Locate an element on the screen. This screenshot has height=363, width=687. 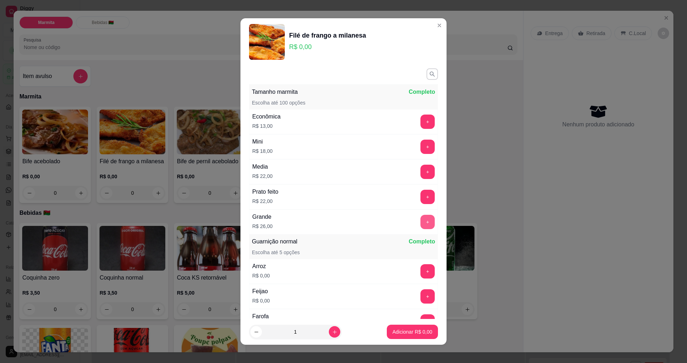
p: R$ 18,00 is located at coordinates (262, 151).